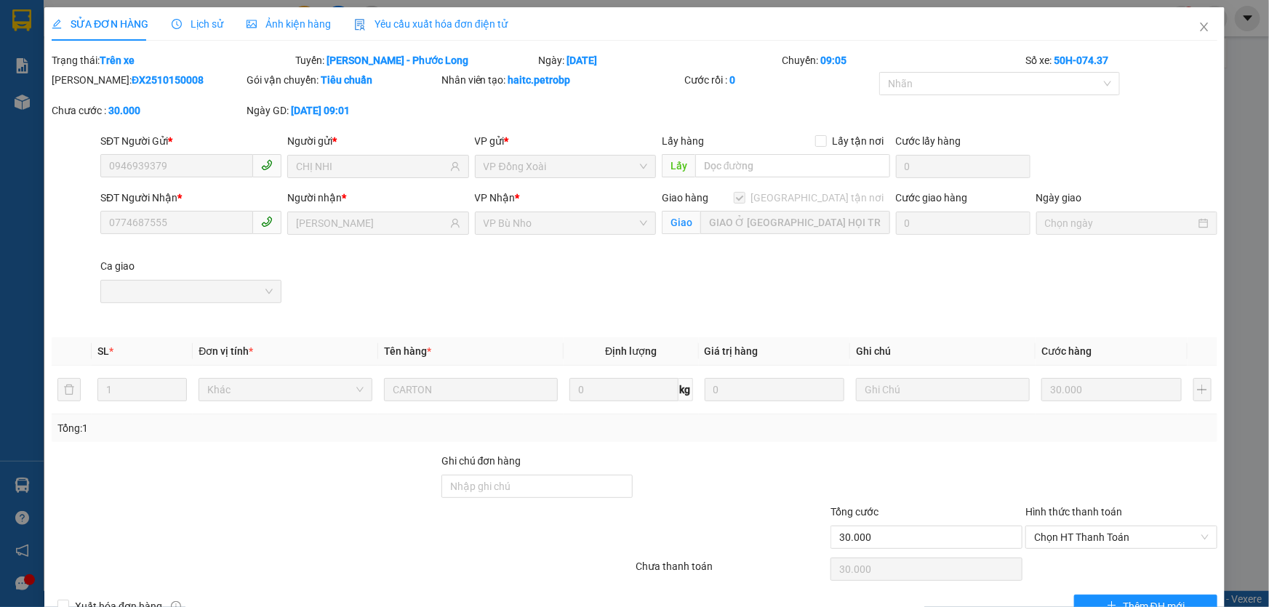 This screenshot has height=607, width=1269. Describe the element at coordinates (732, 351) in the screenshot. I see `span: Giá trị hàng` at that location.